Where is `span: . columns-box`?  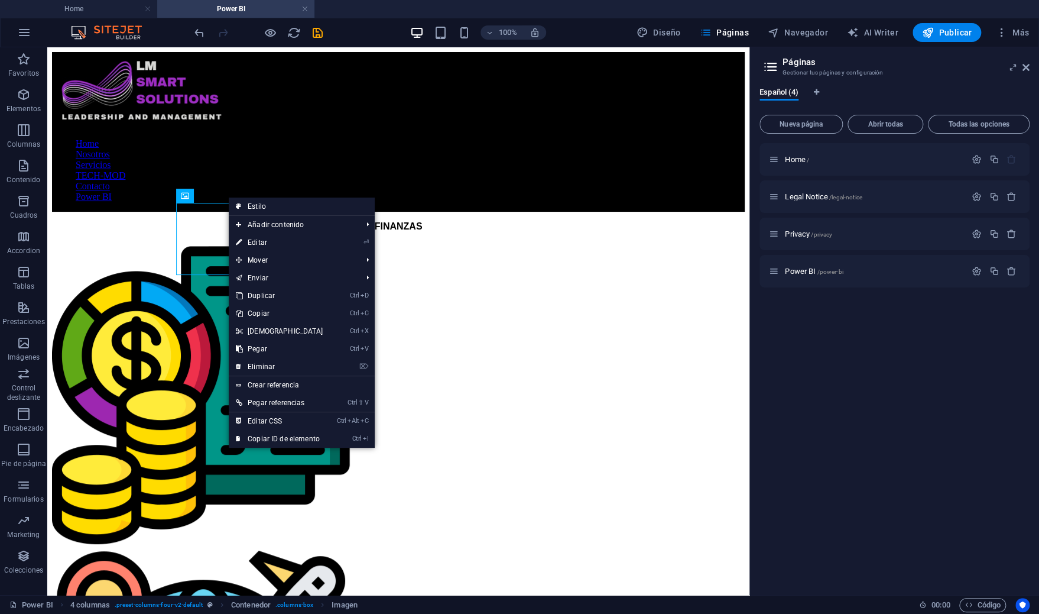 span: . columns-box is located at coordinates (294, 605).